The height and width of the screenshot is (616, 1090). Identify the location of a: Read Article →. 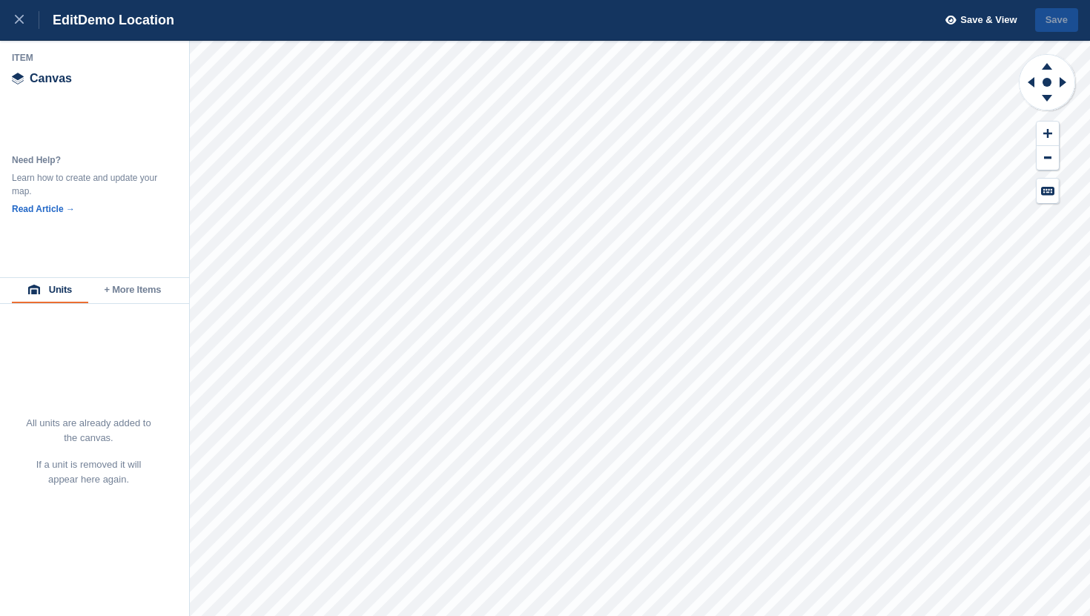
(43, 209).